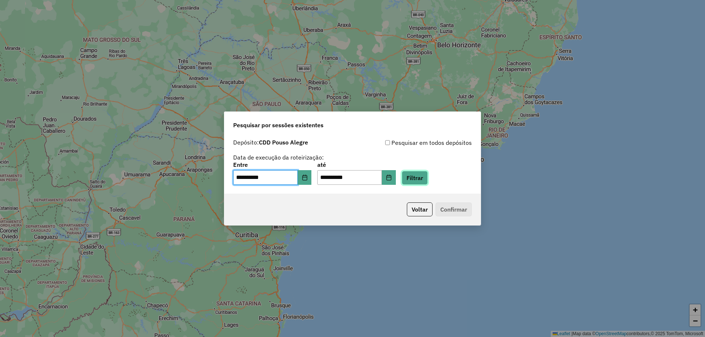 The image size is (705, 337). What do you see at coordinates (356, 165) in the screenshot?
I see `label: até` at bounding box center [356, 165].